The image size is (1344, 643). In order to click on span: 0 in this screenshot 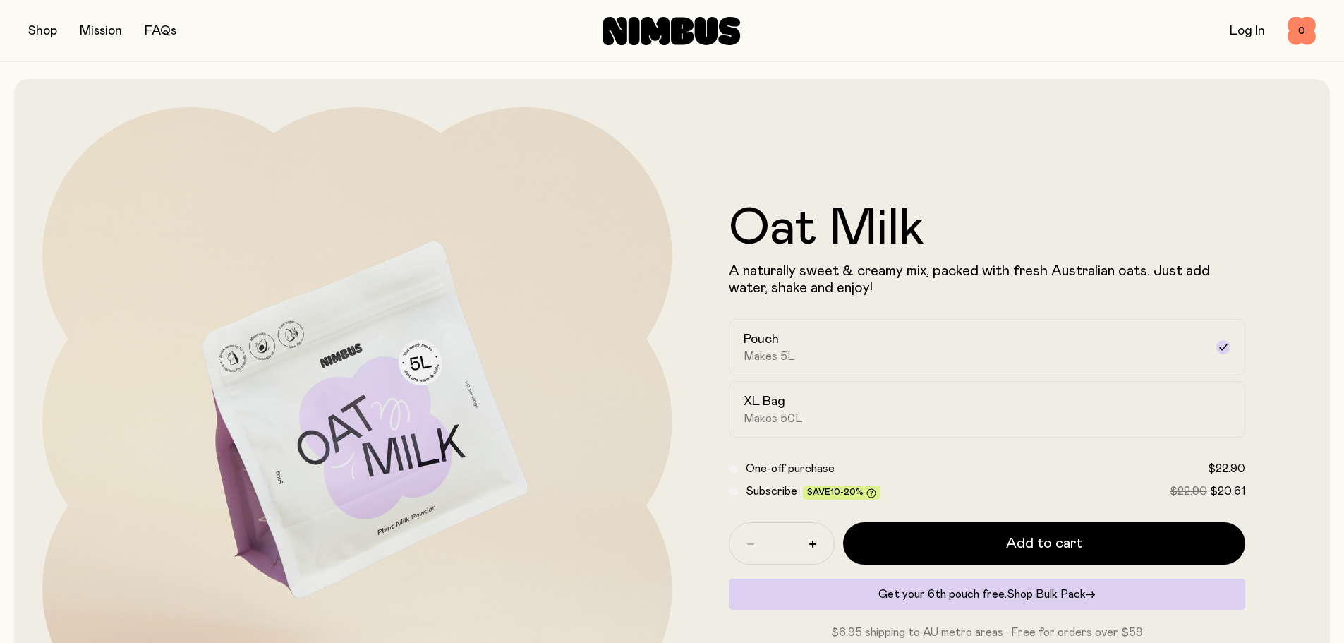, I will do `click(1301, 31)`.